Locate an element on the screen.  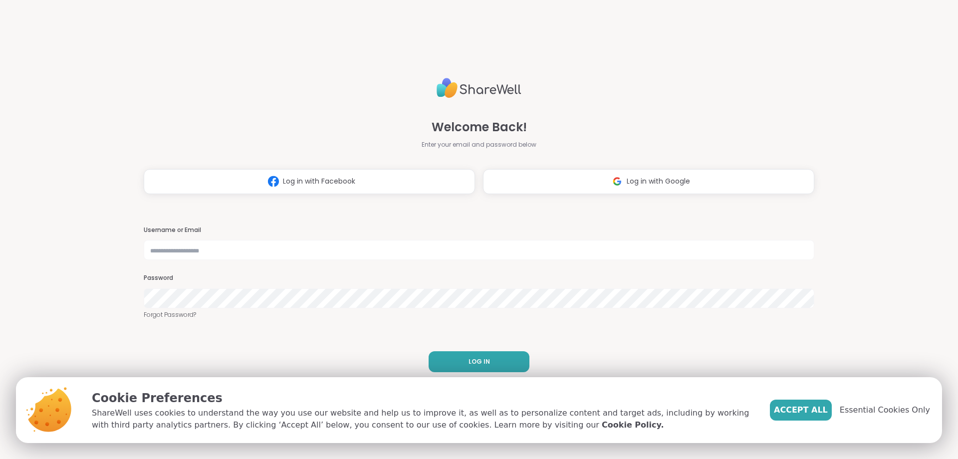
button: Log in with Facebook is located at coordinates (309, 182).